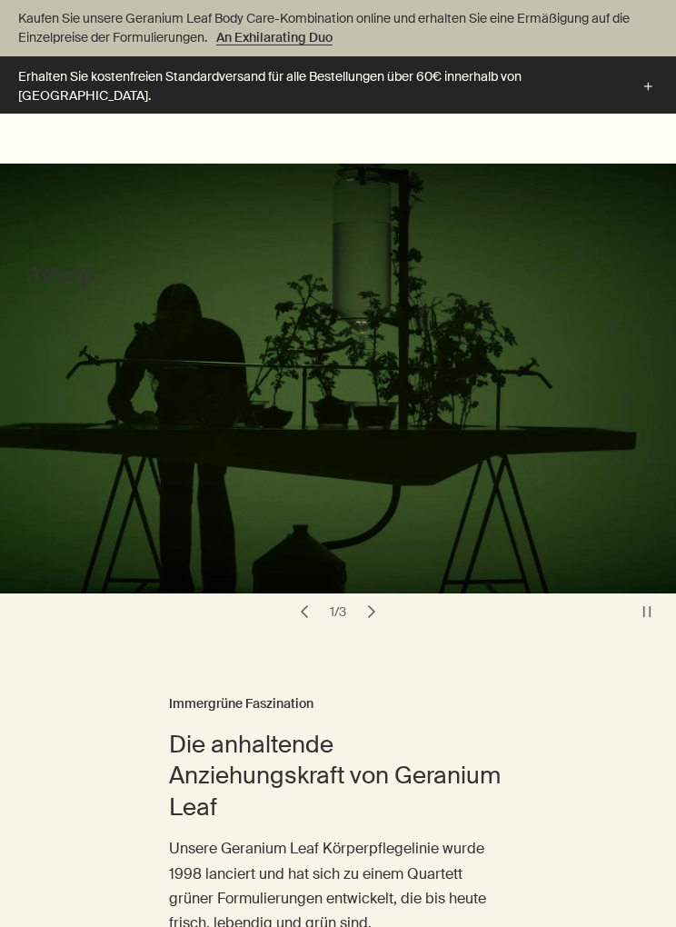  What do you see at coordinates (338, 612) in the screenshot?
I see `div: 1 / 3` at bounding box center [338, 612].